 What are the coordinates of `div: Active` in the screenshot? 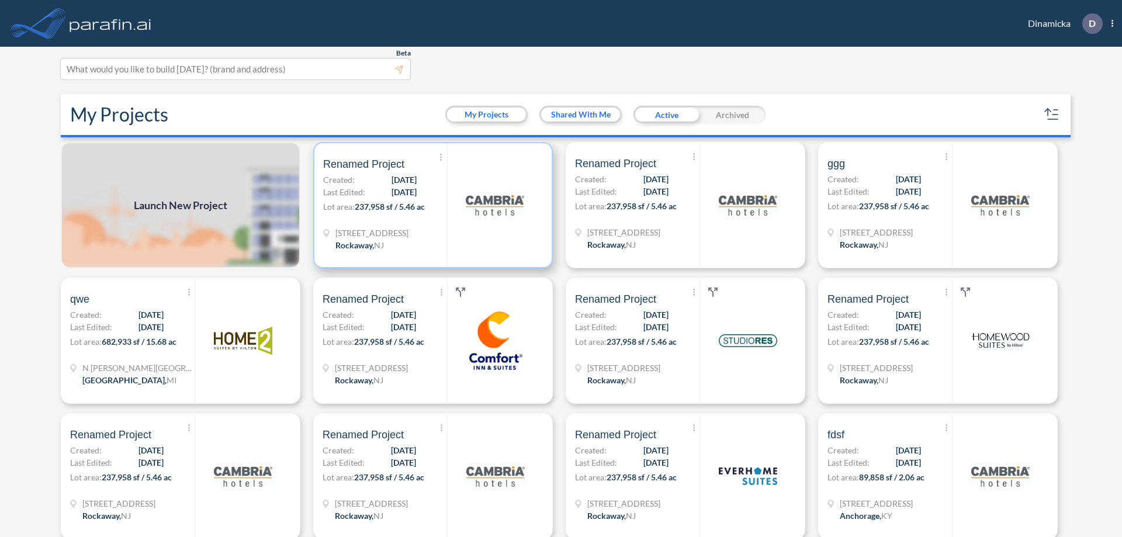 It's located at (666, 115).